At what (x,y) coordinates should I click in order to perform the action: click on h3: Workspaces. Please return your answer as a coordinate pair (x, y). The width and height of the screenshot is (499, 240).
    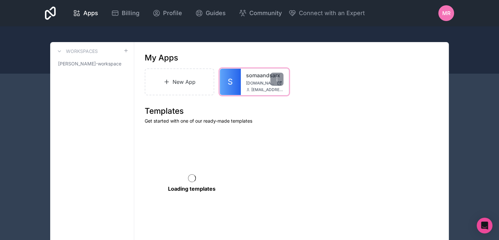
    Looking at the image, I should click on (82, 51).